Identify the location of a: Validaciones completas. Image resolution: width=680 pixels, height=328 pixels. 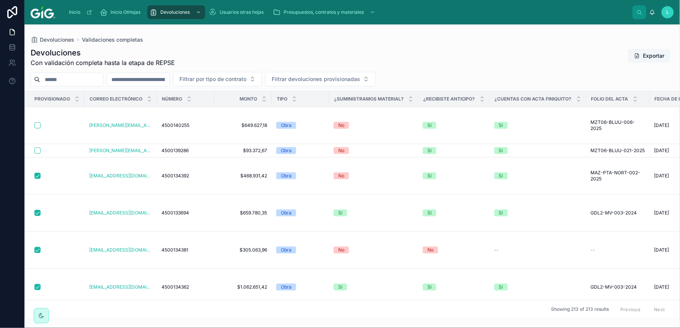
(112, 40).